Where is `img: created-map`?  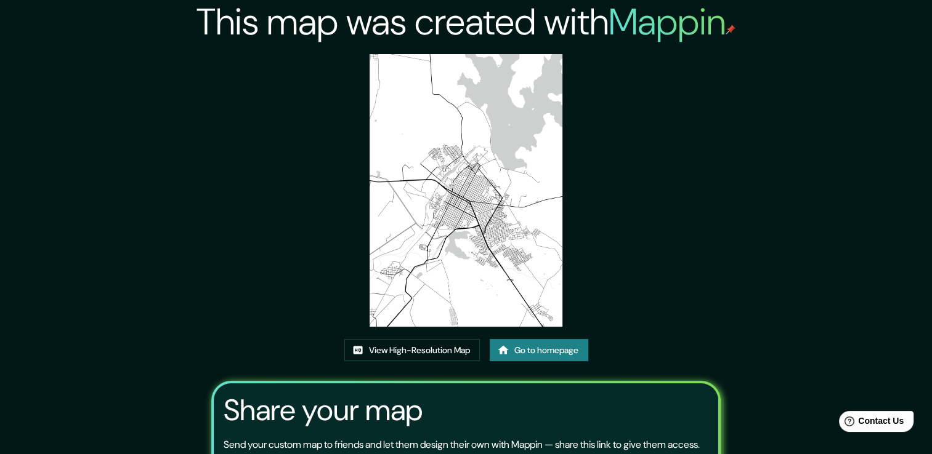
img: created-map is located at coordinates (466, 190).